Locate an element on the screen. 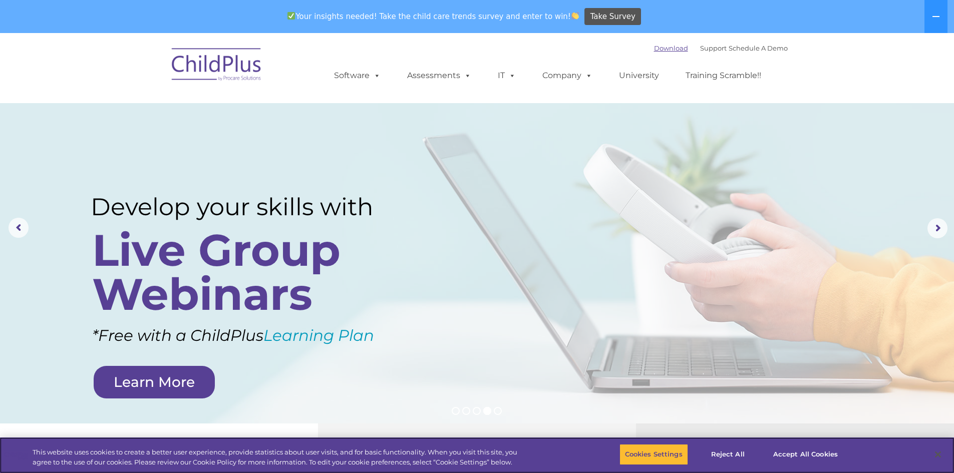 Image resolution: width=954 pixels, height=473 pixels. a: Download is located at coordinates (671, 48).